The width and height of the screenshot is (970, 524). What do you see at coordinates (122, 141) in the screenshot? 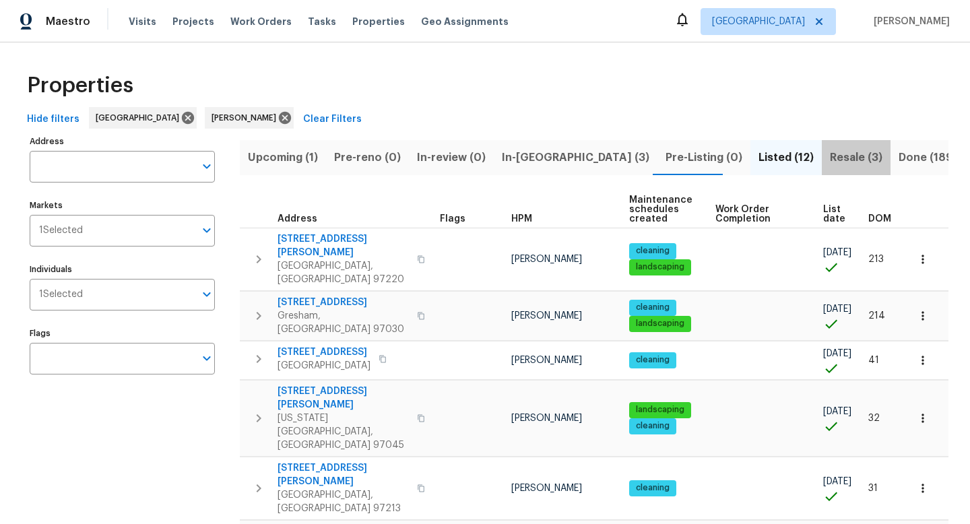
I see `label: Address` at bounding box center [122, 141].